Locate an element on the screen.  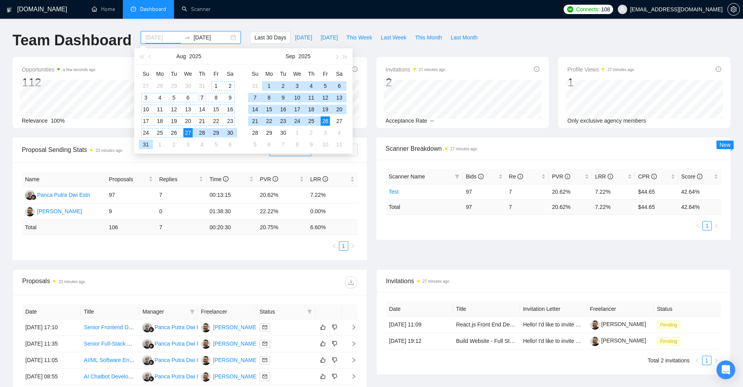
div: 20 is located at coordinates (339, 109).